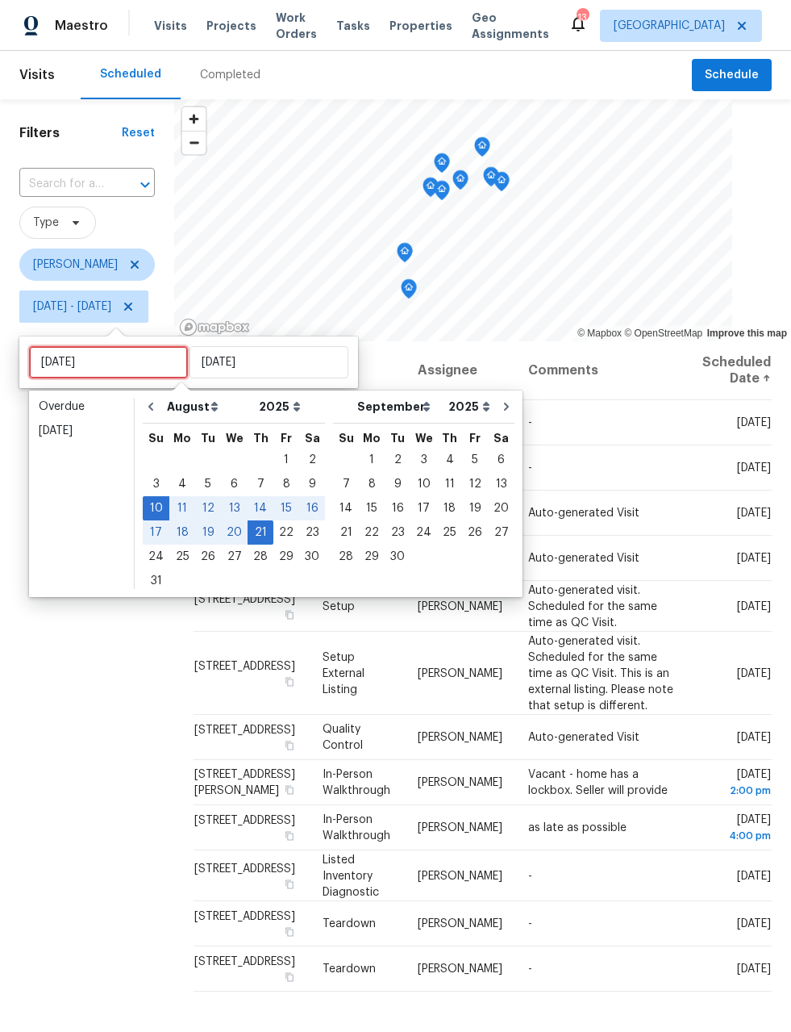 The image size is (791, 1032). I want to click on abbr: Friday, so click(286, 438).